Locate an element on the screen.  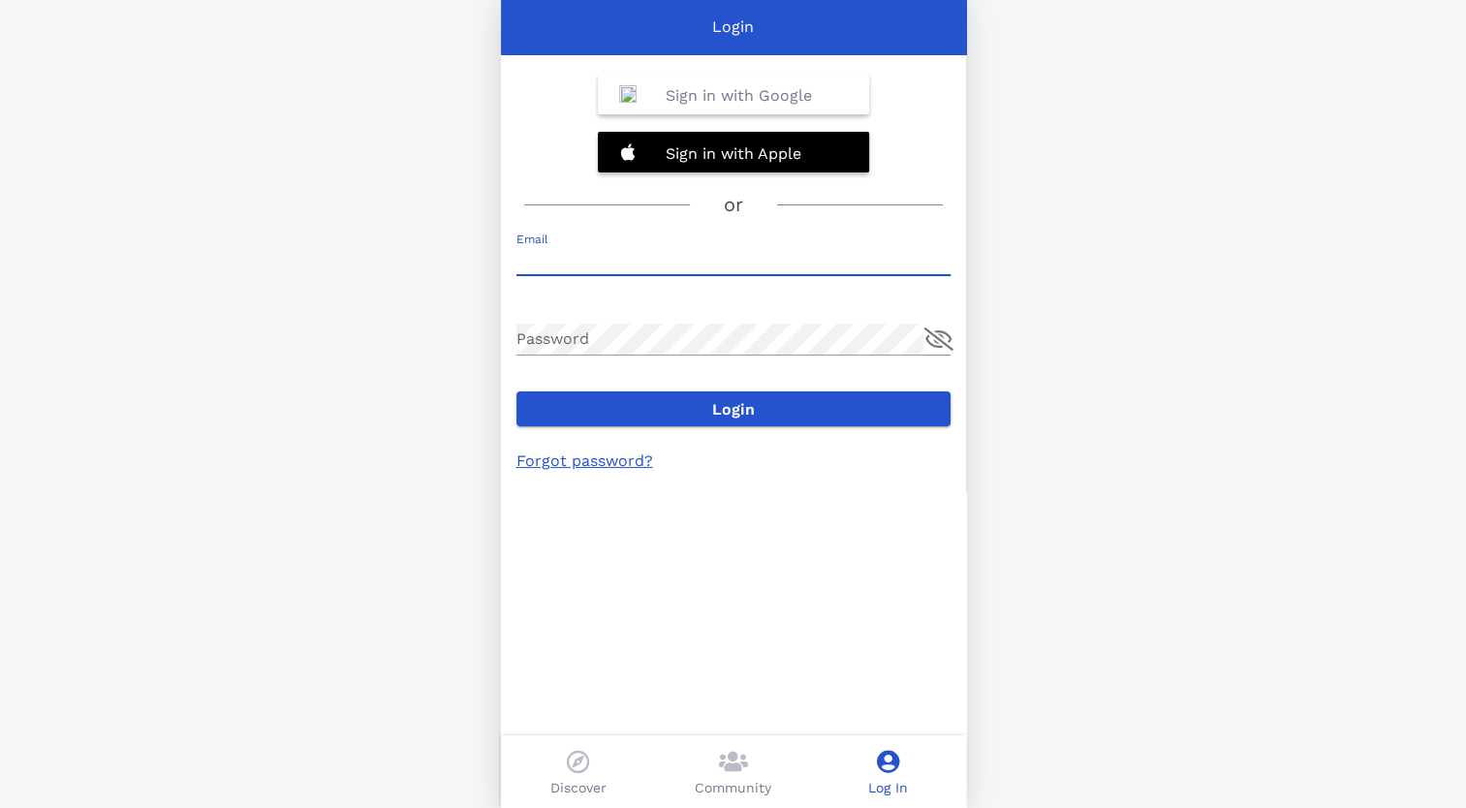
a: Forgot password? is located at coordinates (584, 460).